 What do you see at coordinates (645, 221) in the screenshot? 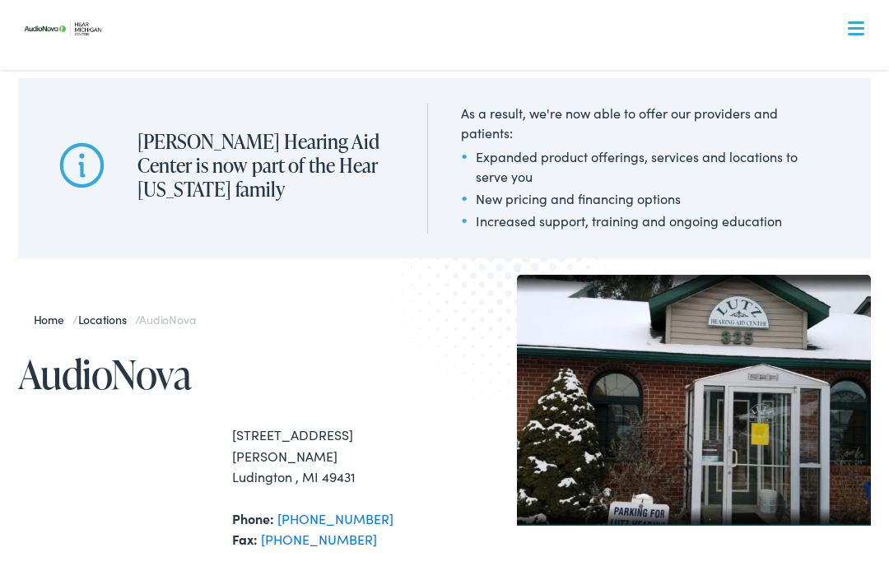
I see `li: Increased support, training and ongoing education` at bounding box center [645, 221].